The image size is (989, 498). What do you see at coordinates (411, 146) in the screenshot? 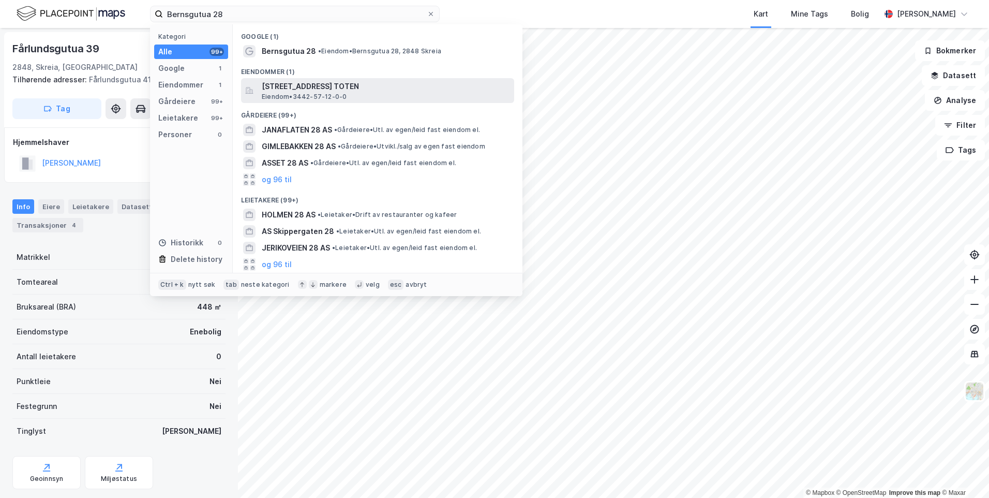
I see `span: Gårdeiere • Utvikl./salg av egen fast eiendom` at bounding box center [411, 146].